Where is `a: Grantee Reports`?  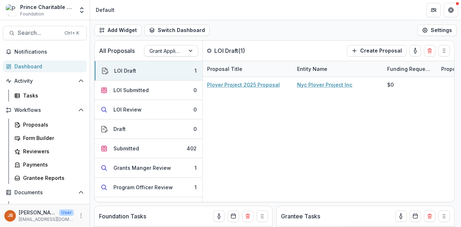 a: Grantee Reports is located at coordinates (49, 178).